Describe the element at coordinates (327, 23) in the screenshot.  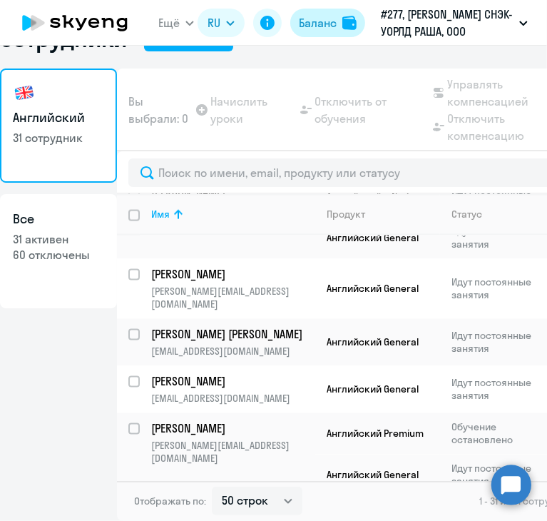
I see `button: Балансbalance` at that location.